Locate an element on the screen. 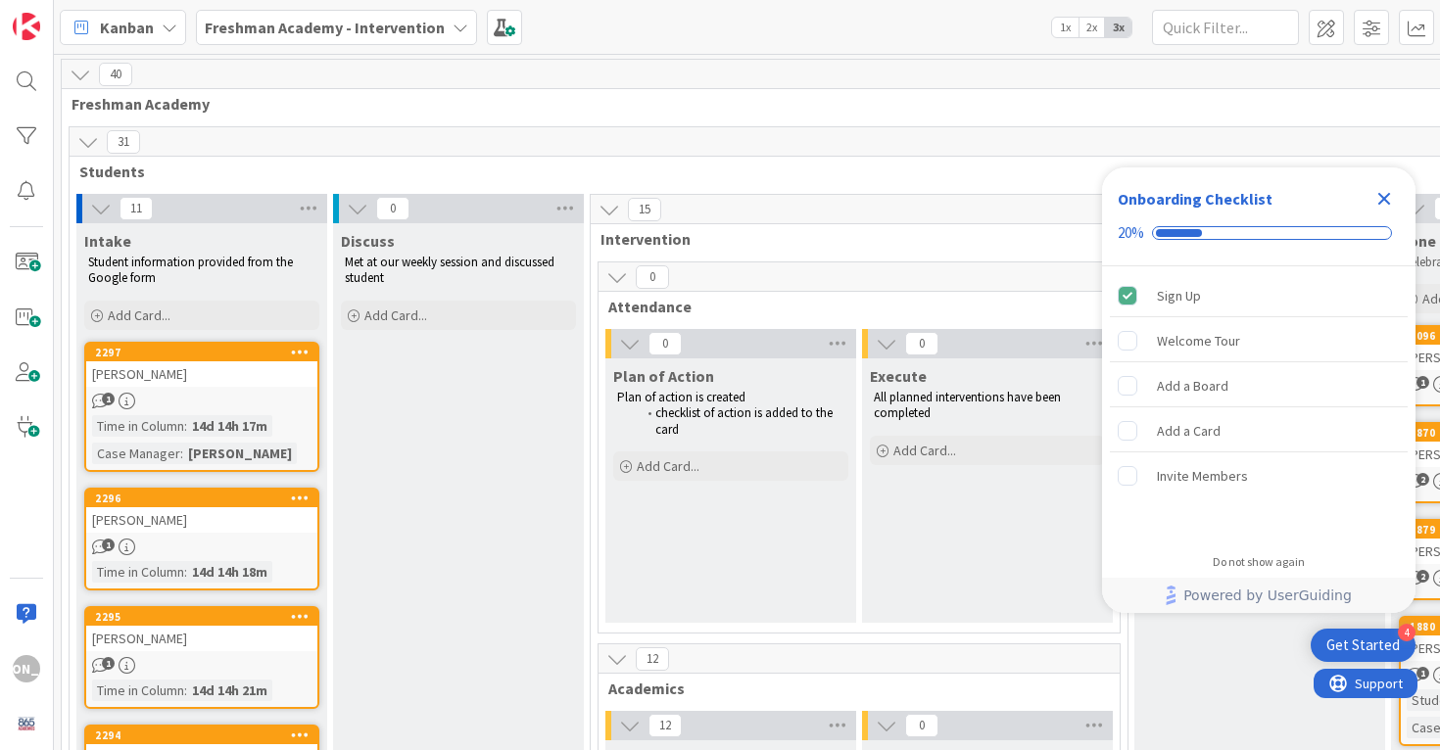  div: Footer is located at coordinates (1258, 595).